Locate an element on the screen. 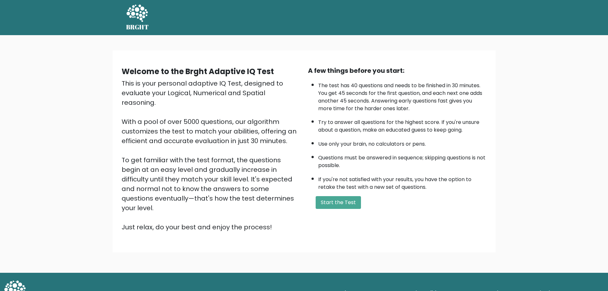  div: A few things before you start: is located at coordinates (398, 71).